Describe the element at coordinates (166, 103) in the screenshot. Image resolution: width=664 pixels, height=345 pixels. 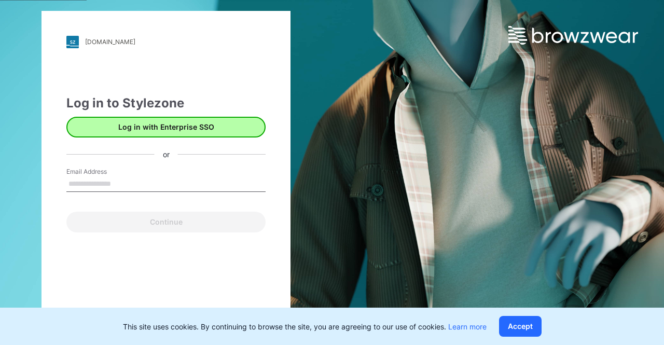
I see `div: Log in to Stylezone` at that location.